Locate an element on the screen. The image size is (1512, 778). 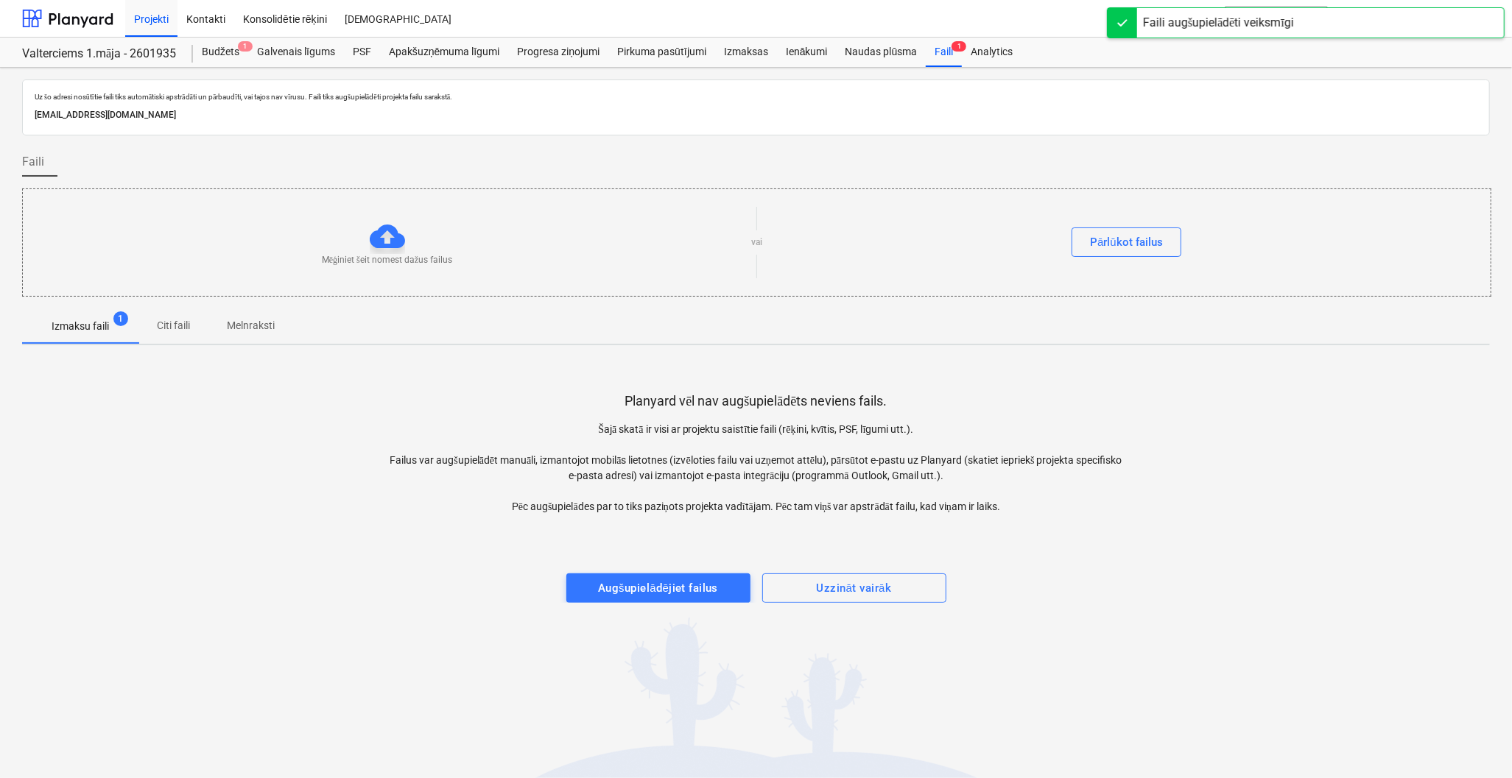
button: Augšupielādējiet failus is located at coordinates (658, 588).